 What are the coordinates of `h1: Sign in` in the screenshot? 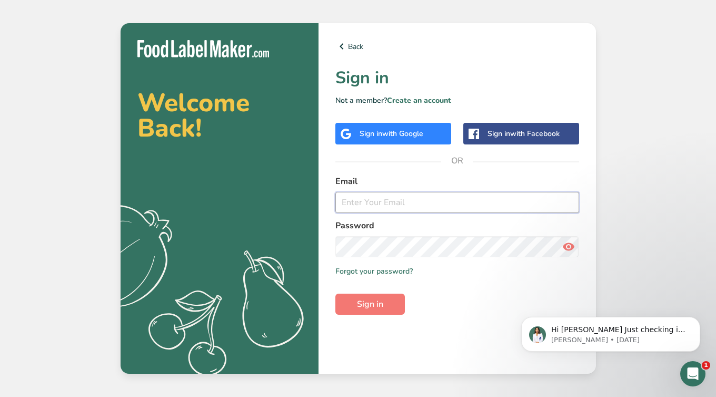 It's located at (457, 78).